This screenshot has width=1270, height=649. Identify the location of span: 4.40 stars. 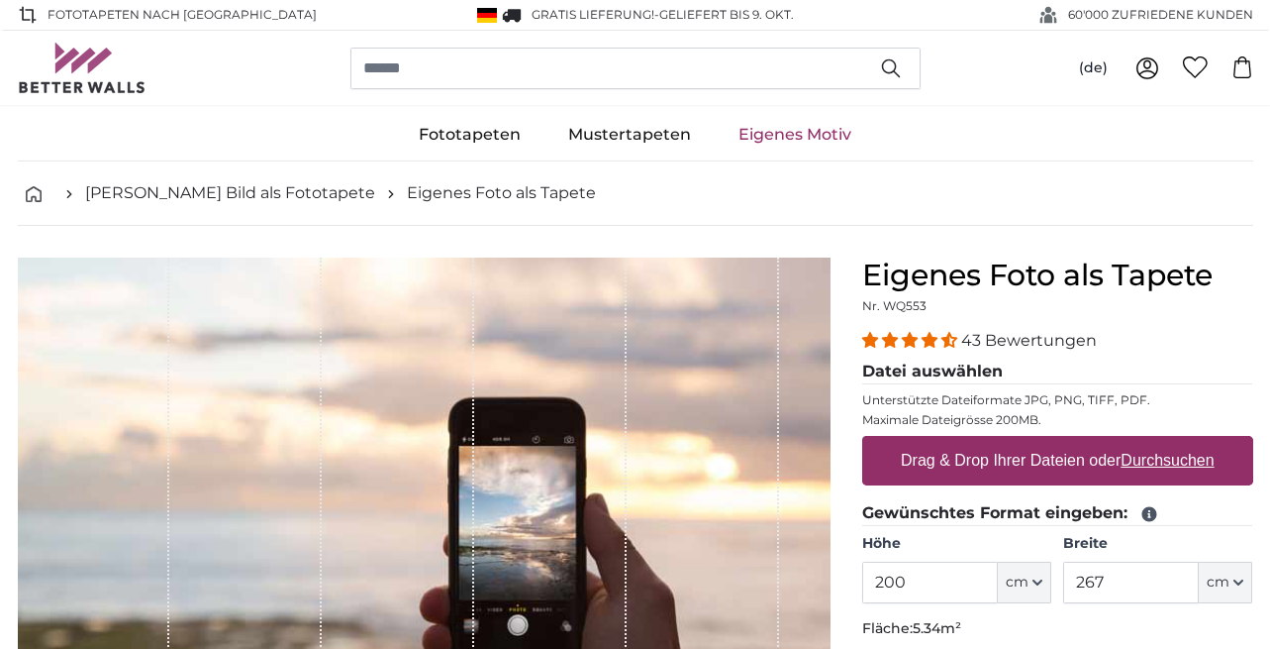
(912, 340).